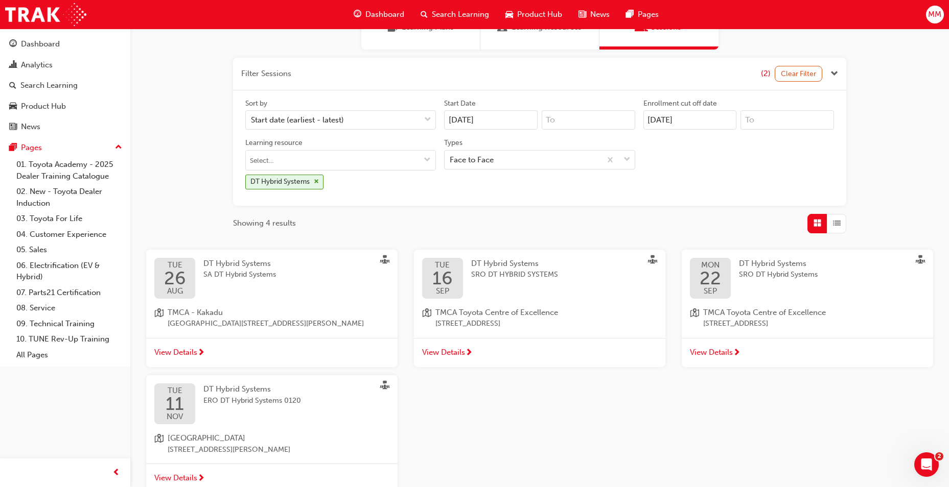 This screenshot has height=487, width=949. What do you see at coordinates (424, 14) in the screenshot?
I see `span: search-icon` at bounding box center [424, 14].